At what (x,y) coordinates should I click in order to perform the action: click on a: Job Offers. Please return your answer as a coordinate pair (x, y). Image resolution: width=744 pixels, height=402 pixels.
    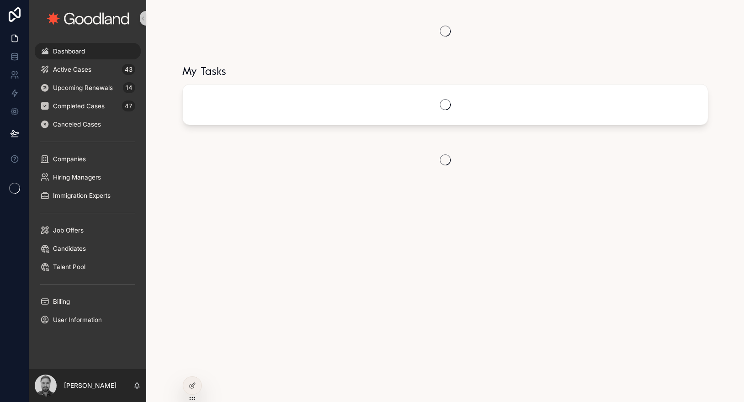
    Looking at the image, I should click on (88, 230).